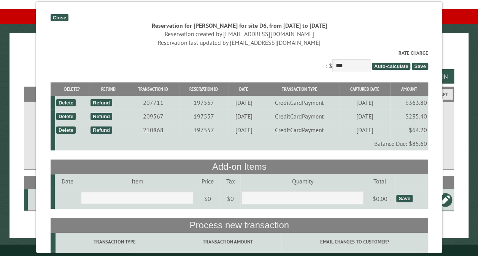 The width and height of the screenshot is (478, 256). Describe the element at coordinates (408, 116) in the screenshot. I see `td: $235.40` at that location.